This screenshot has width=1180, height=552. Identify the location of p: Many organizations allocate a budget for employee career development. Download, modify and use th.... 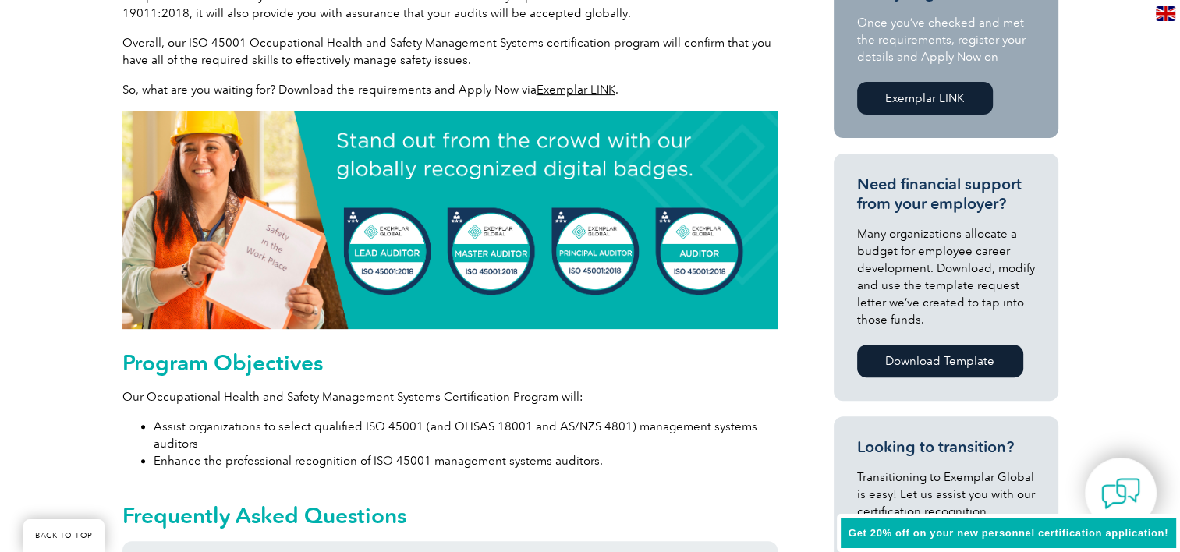
(946, 277).